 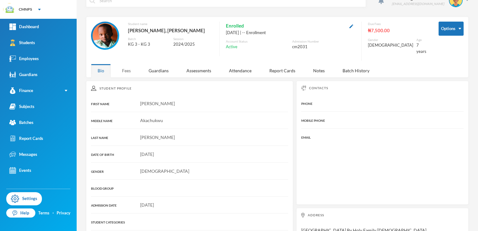 I want to click on a: Privacy, so click(x=64, y=213).